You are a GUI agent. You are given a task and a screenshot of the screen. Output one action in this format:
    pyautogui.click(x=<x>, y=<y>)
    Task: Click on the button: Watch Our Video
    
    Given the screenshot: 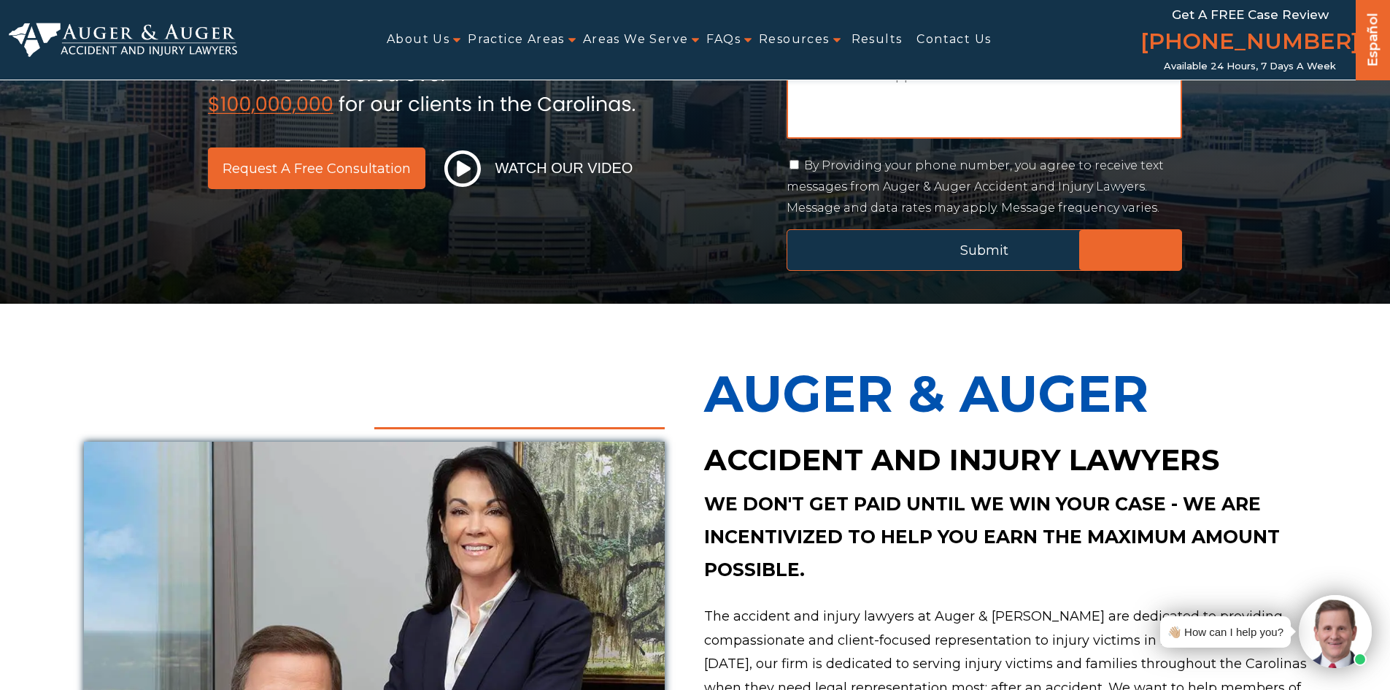 What is the action you would take?
    pyautogui.click(x=539, y=169)
    